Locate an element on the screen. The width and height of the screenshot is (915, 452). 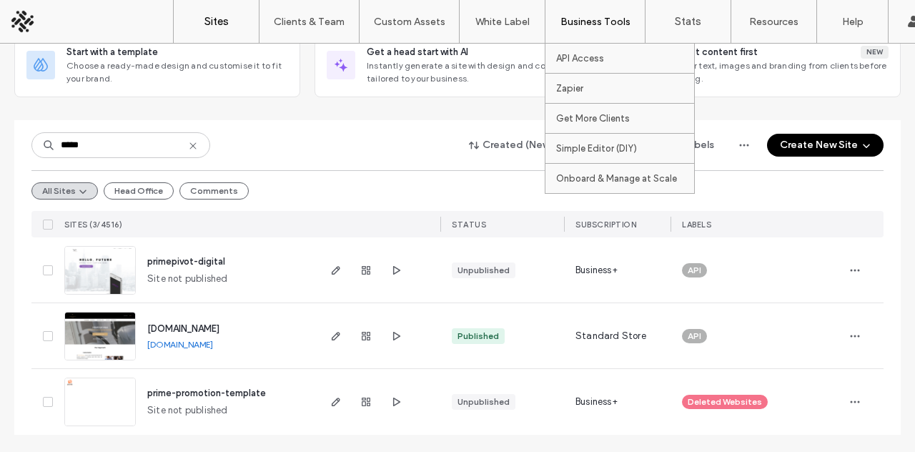
span: Instantly generate a site with design and content tailored to your business. is located at coordinates (478, 72).